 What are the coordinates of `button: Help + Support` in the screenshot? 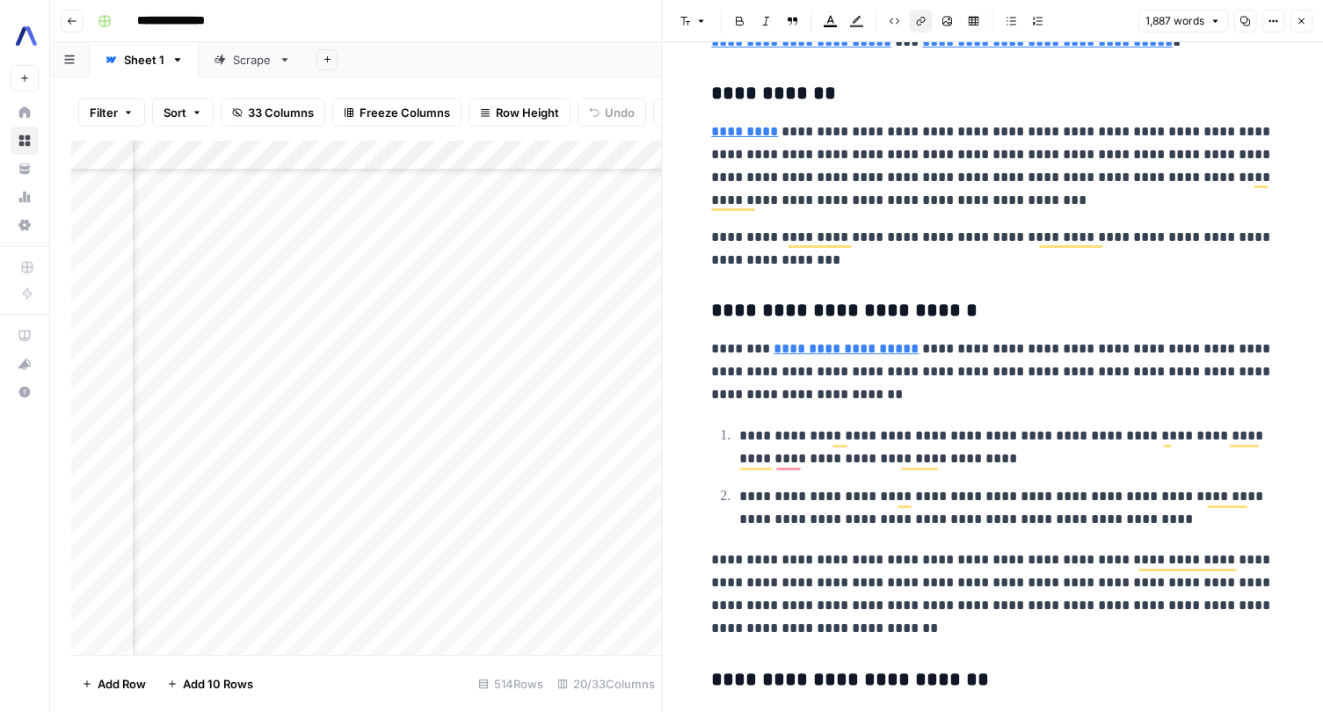 It's located at (25, 392).